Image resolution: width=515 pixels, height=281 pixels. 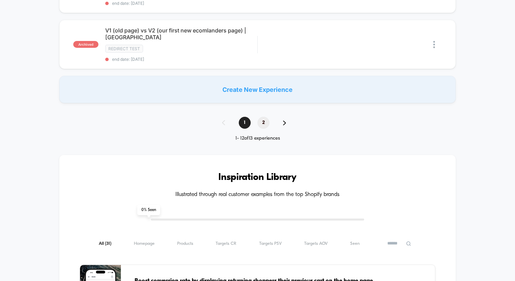 I want to click on span: Homepage, so click(x=144, y=243).